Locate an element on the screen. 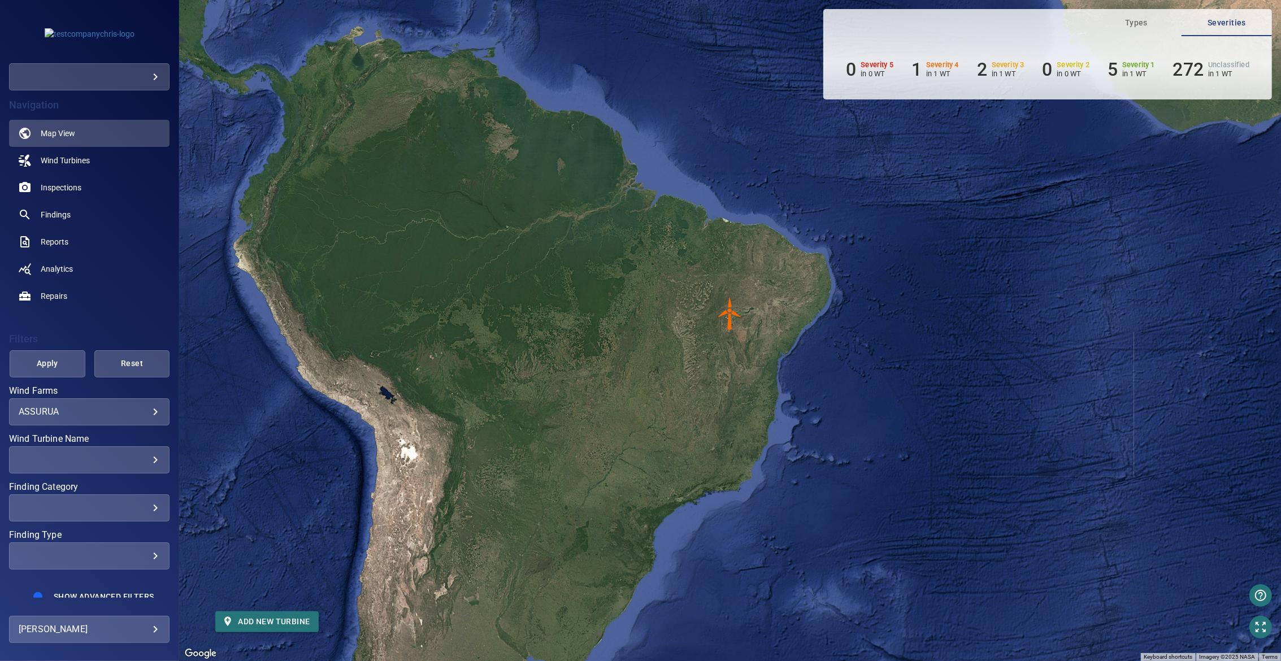  img: Google is located at coordinates (201, 654).